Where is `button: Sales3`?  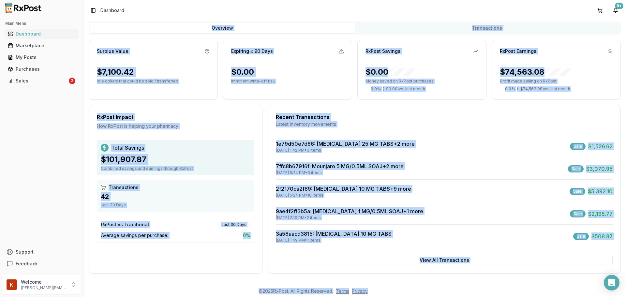
button: Sales3 is located at coordinates (41, 81).